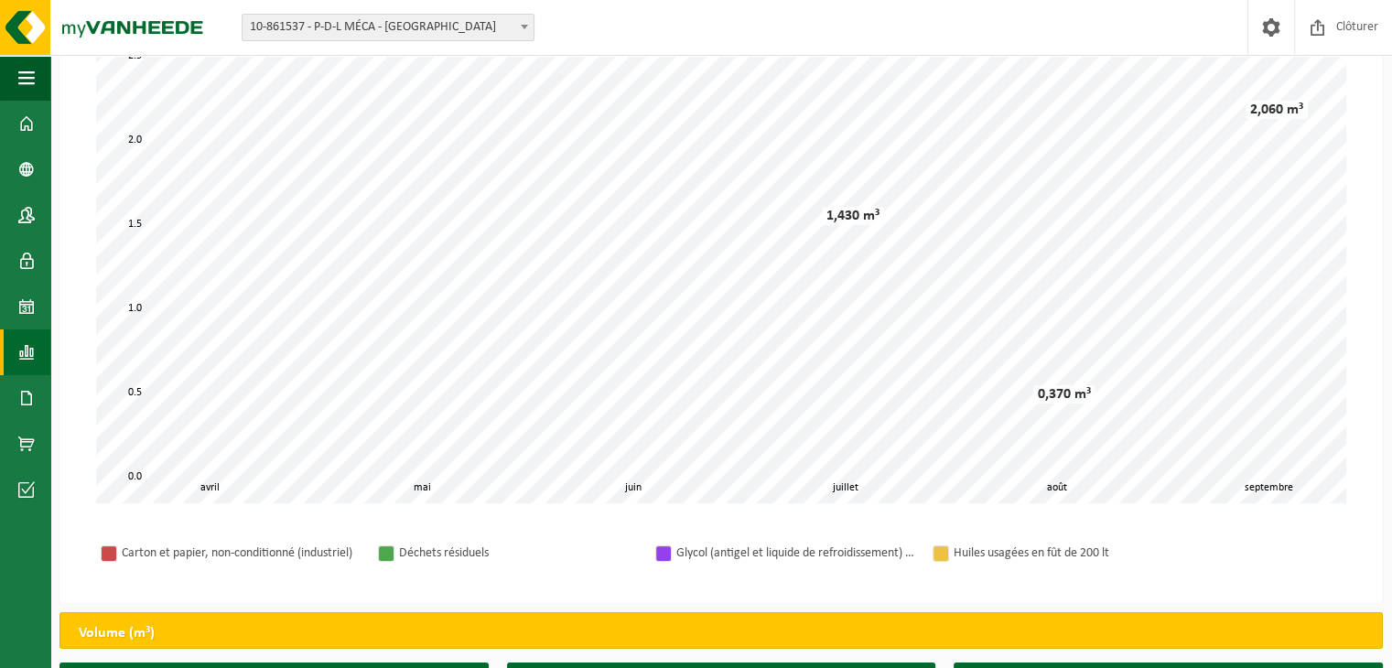  I want to click on div: 1,430 m³, so click(853, 216).